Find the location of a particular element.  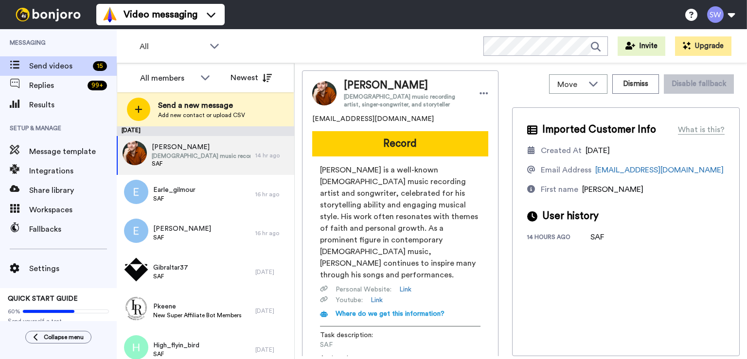

span: Where do we get this information? is located at coordinates (390, 314).